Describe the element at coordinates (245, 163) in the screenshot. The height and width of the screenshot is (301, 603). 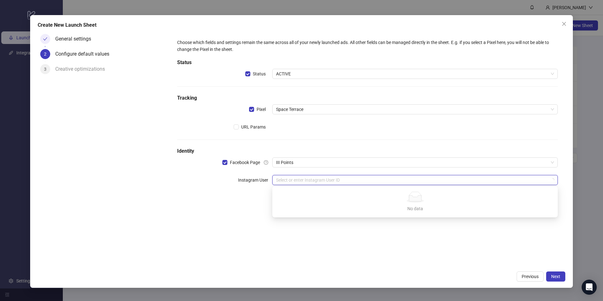
I see `span: Facebook Page` at that location.